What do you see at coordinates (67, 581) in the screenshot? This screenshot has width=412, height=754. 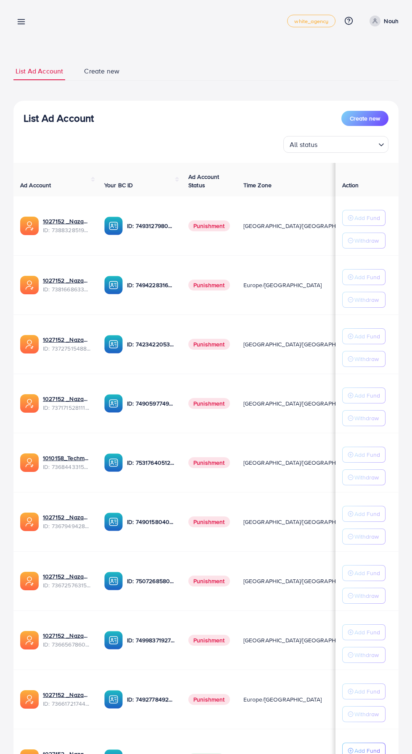 I see `div: <span class='underline'>1027152 _Nazaagency_016</span></br>7367257631523782657` at bounding box center [67, 581].